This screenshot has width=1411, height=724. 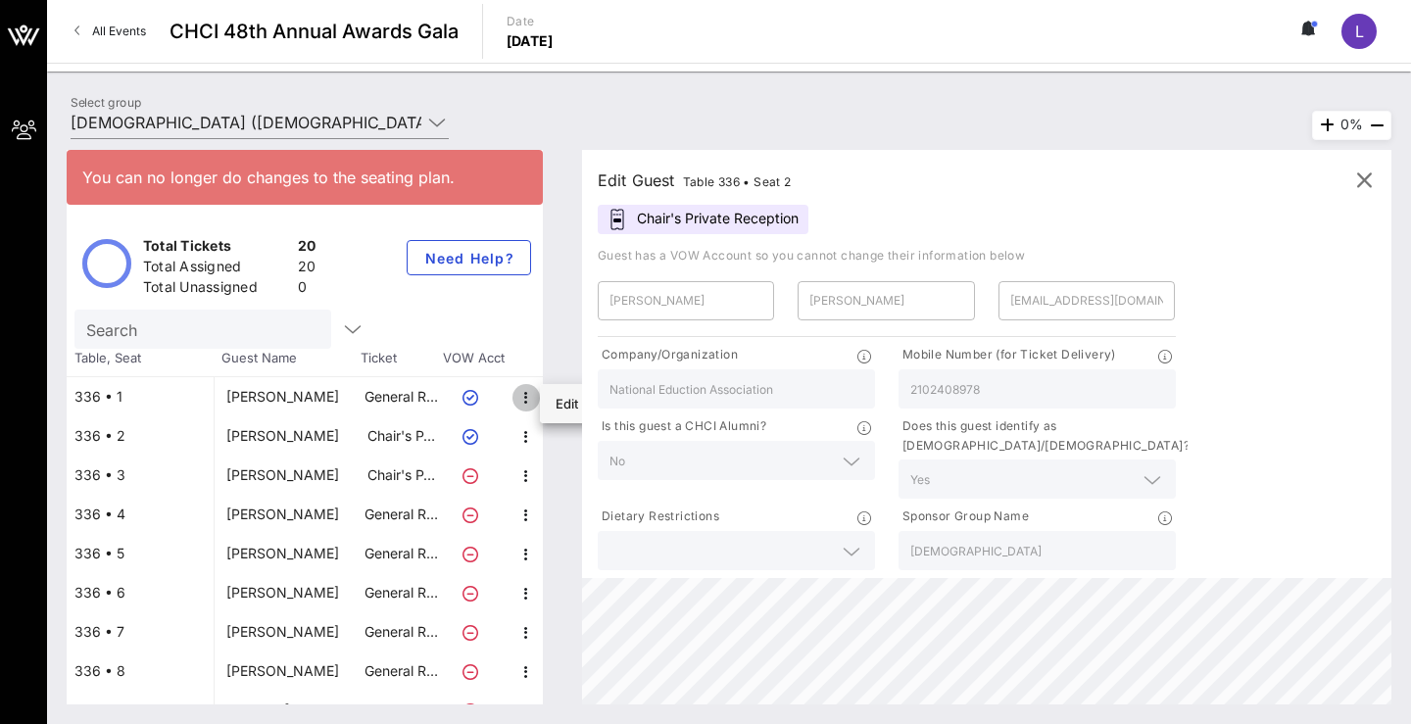 I want to click on div: Rocio Inclan, so click(x=282, y=632).